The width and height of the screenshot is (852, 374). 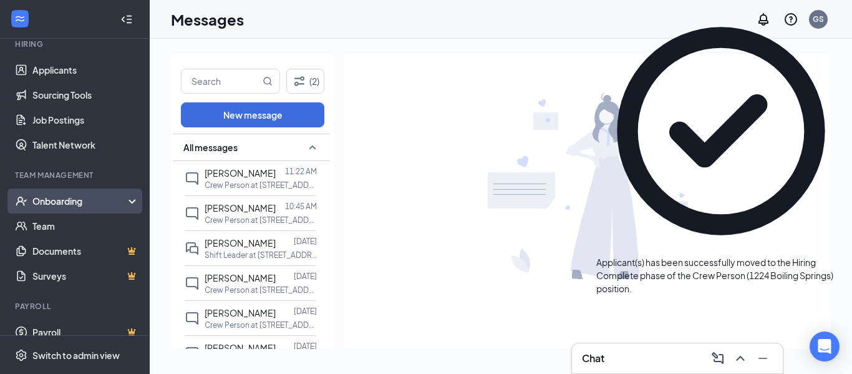 What do you see at coordinates (718, 358) in the screenshot?
I see `svg: ComposeMessage` at bounding box center [718, 358].